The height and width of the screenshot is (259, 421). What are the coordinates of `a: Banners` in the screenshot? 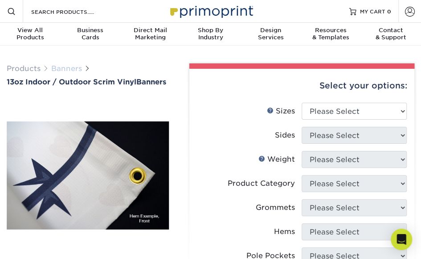 It's located at (66, 68).